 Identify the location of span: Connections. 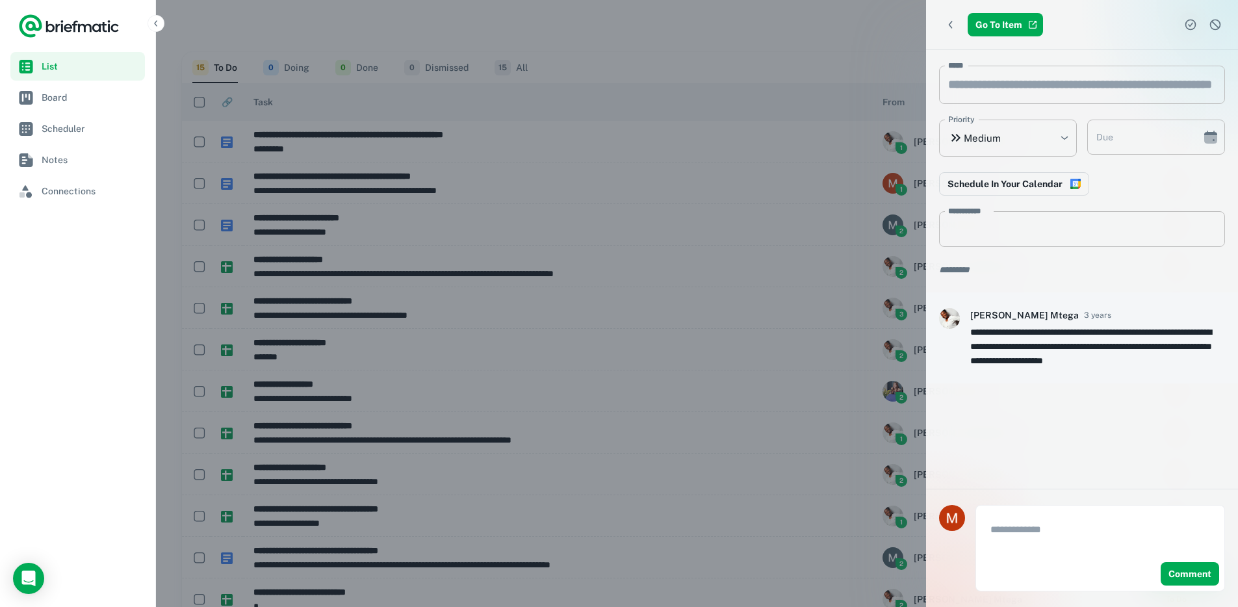
(90, 191).